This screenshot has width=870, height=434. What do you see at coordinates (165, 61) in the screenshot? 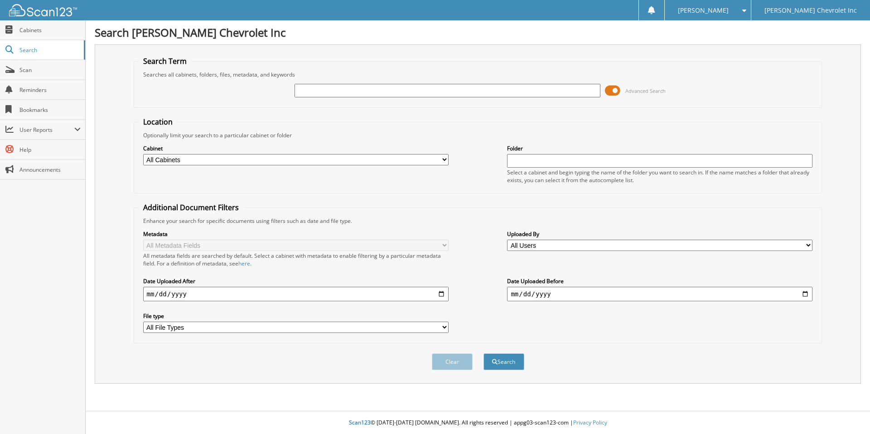
I see `legend: Search Term` at bounding box center [165, 61].